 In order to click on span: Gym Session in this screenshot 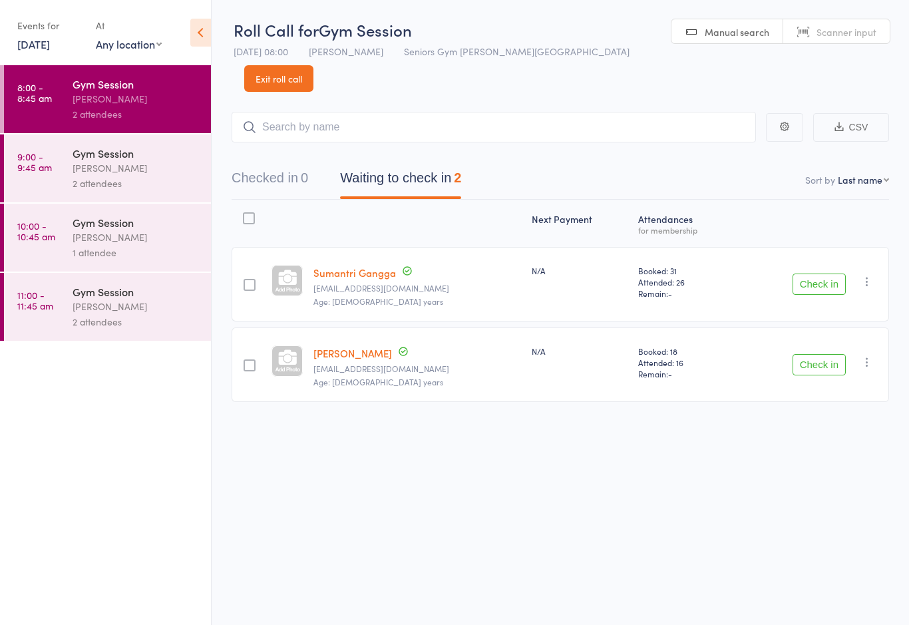, I will do `click(365, 29)`.